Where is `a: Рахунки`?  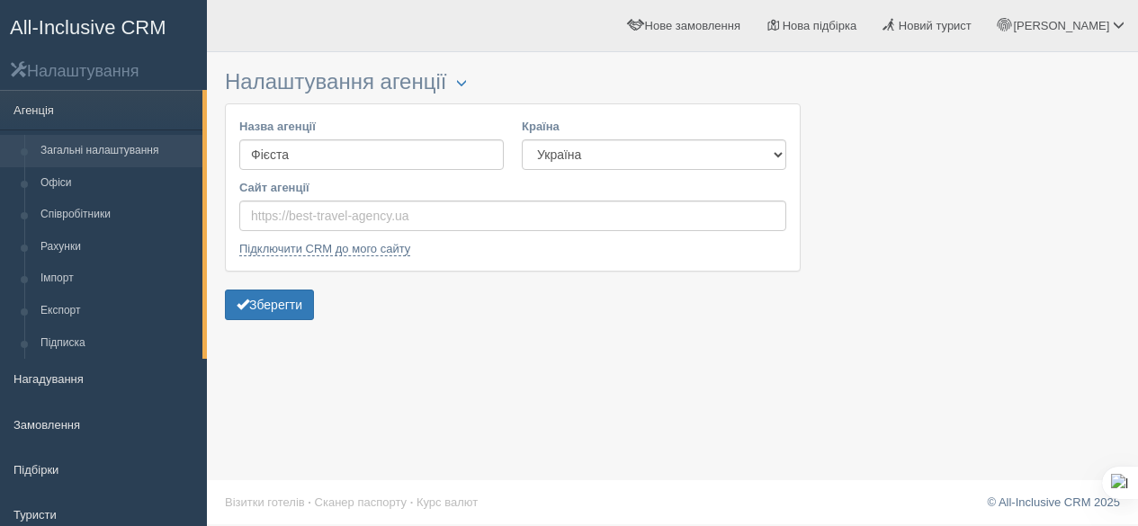
a: Рахунки is located at coordinates (117, 247).